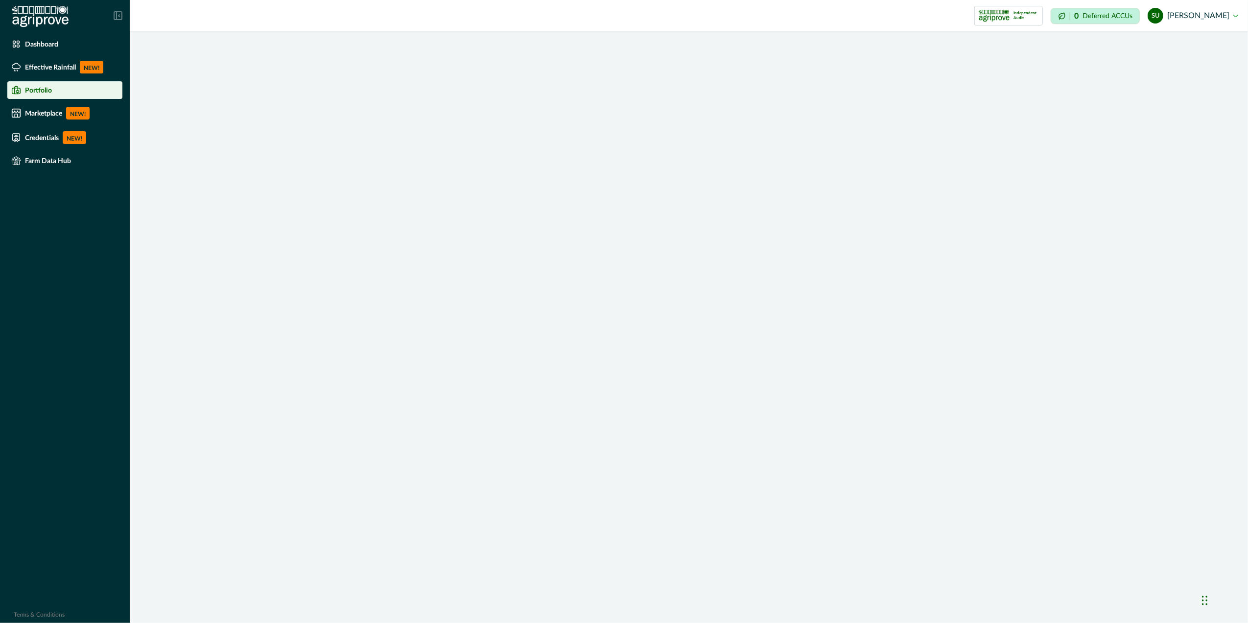  Describe the element at coordinates (65, 113) in the screenshot. I see `a: MarketplaceNEW!` at that location.